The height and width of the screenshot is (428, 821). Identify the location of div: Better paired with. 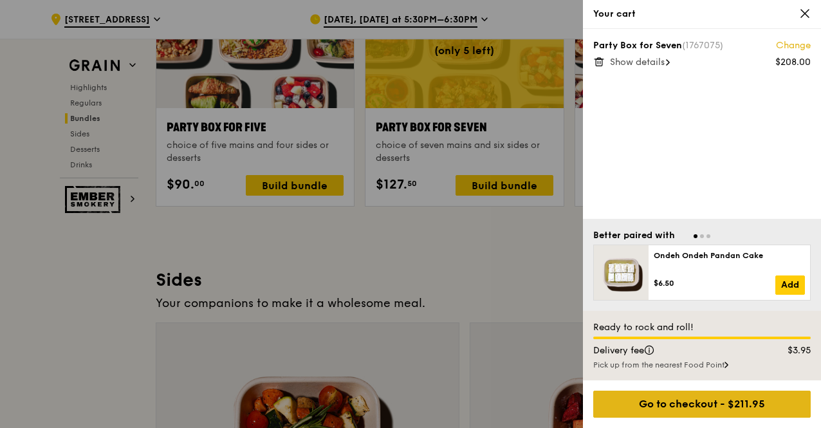
(634, 235).